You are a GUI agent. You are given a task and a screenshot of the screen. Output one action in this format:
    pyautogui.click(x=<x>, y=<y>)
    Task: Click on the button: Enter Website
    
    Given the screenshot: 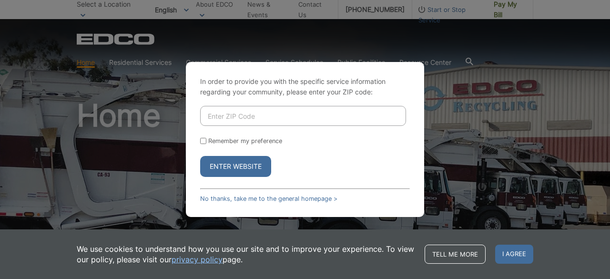 What is the action you would take?
    pyautogui.click(x=236, y=166)
    